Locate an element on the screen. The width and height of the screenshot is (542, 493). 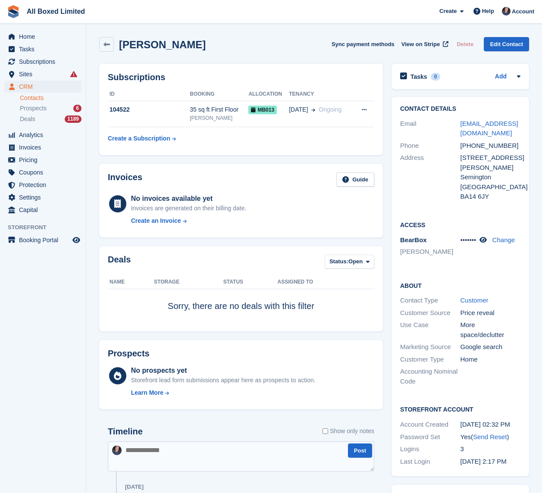
span: Invoices is located at coordinates (45, 147).